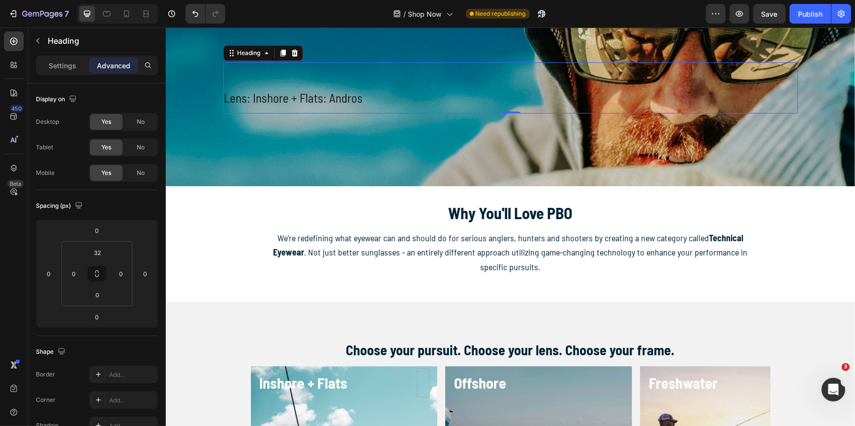  What do you see at coordinates (344, 185) in the screenshot?
I see `strong: Why You'll Love PBO` at bounding box center [344, 185].